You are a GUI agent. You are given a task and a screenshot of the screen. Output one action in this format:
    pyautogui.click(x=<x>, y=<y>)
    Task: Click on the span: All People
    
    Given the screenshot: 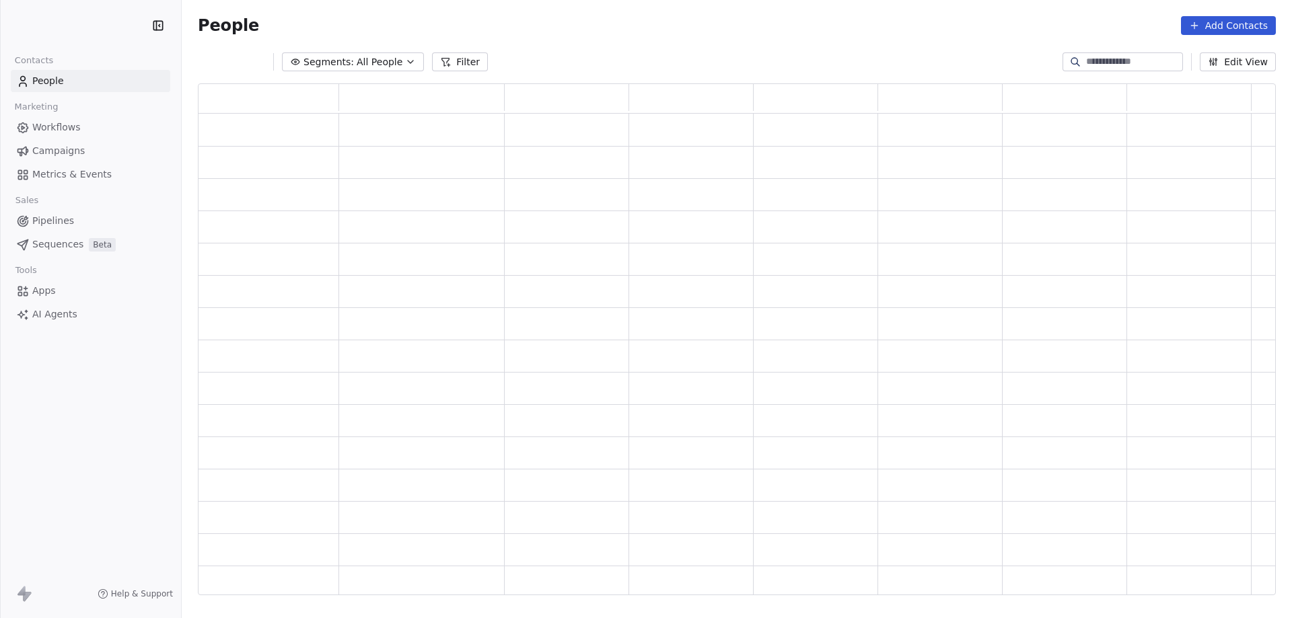 What is the action you would take?
    pyautogui.click(x=379, y=62)
    